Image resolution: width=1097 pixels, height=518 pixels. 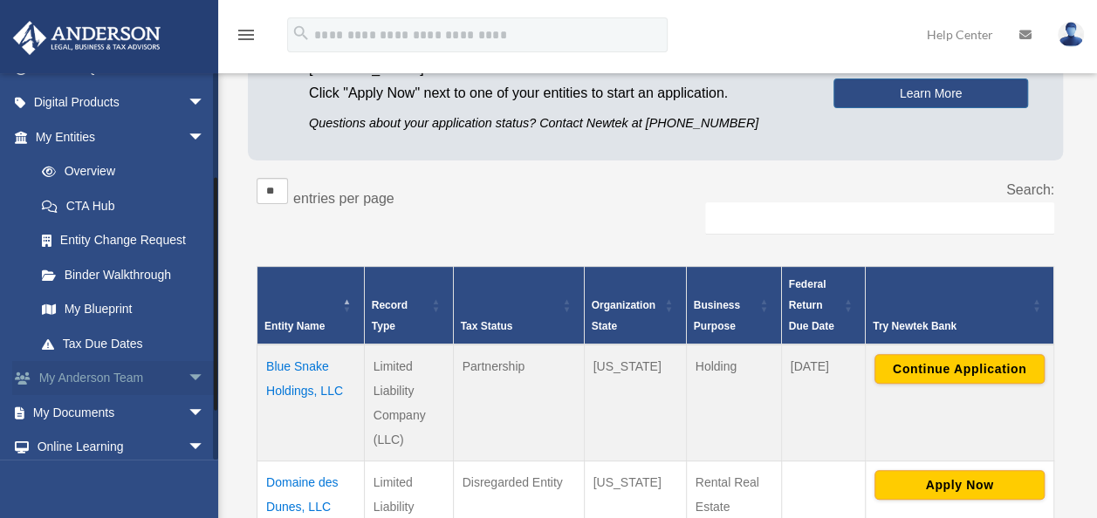 What do you see at coordinates (389, 316) in the screenshot?
I see `span: Record Type` at bounding box center [389, 316].